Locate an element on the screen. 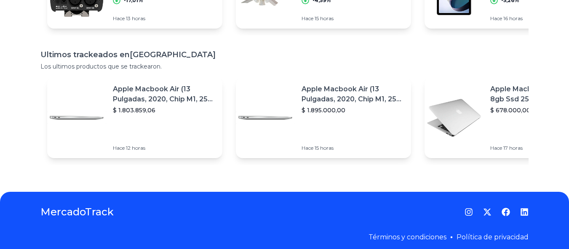 This screenshot has width=569, height=249. a: Instagram is located at coordinates (468, 212).